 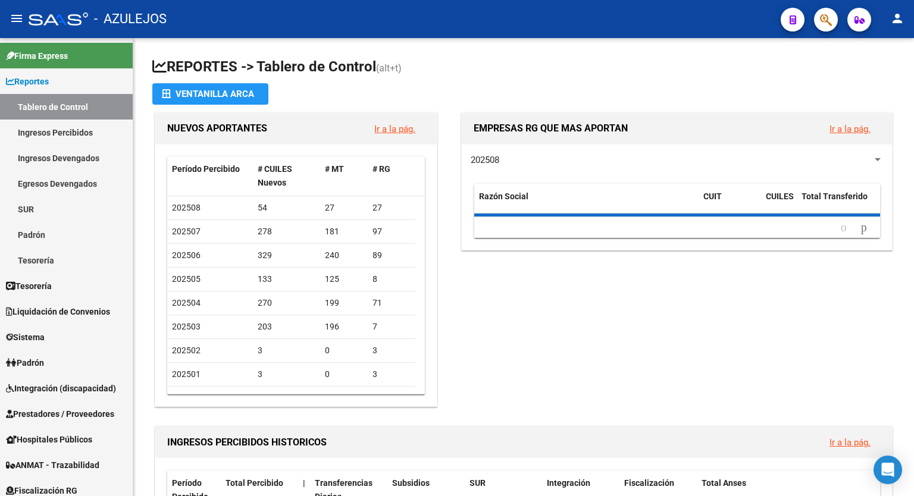 What do you see at coordinates (61, 388) in the screenshot?
I see `span: Integración (discapacidad)` at bounding box center [61, 388].